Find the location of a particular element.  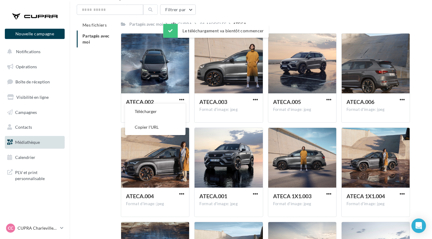

span: Calendrier is located at coordinates (25, 157).